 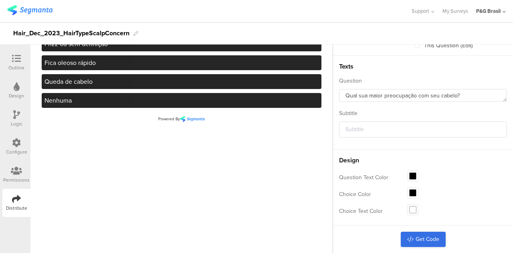 What do you see at coordinates (420, 11) in the screenshot?
I see `span: Support` at bounding box center [420, 11].